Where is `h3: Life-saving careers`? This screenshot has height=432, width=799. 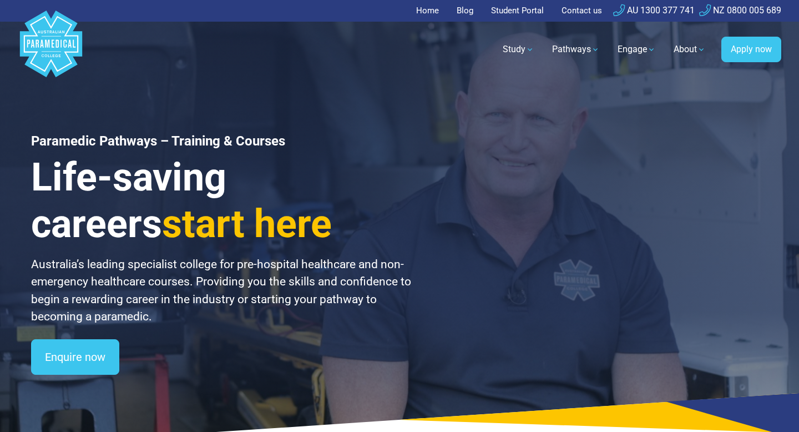 h3: Life-saving careers is located at coordinates (222, 200).